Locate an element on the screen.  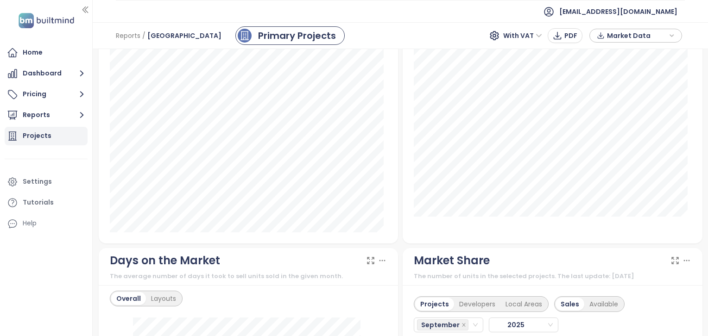
a: Tutorials is located at coordinates (46, 203).